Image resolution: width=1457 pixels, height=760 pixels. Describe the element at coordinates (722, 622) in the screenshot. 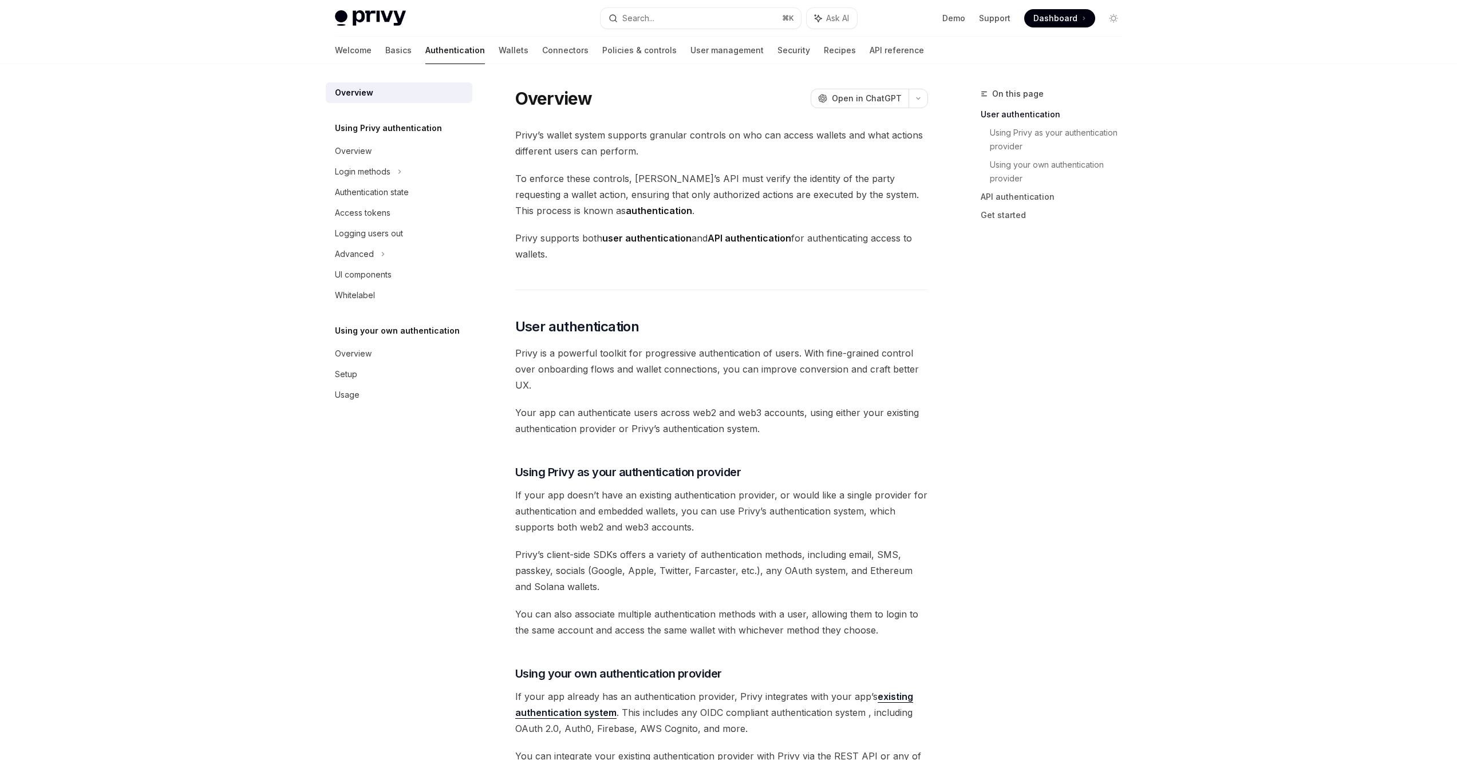

I see `span: You can also associate multiple authentication methods with a user, allowing them to login to the...` at that location.